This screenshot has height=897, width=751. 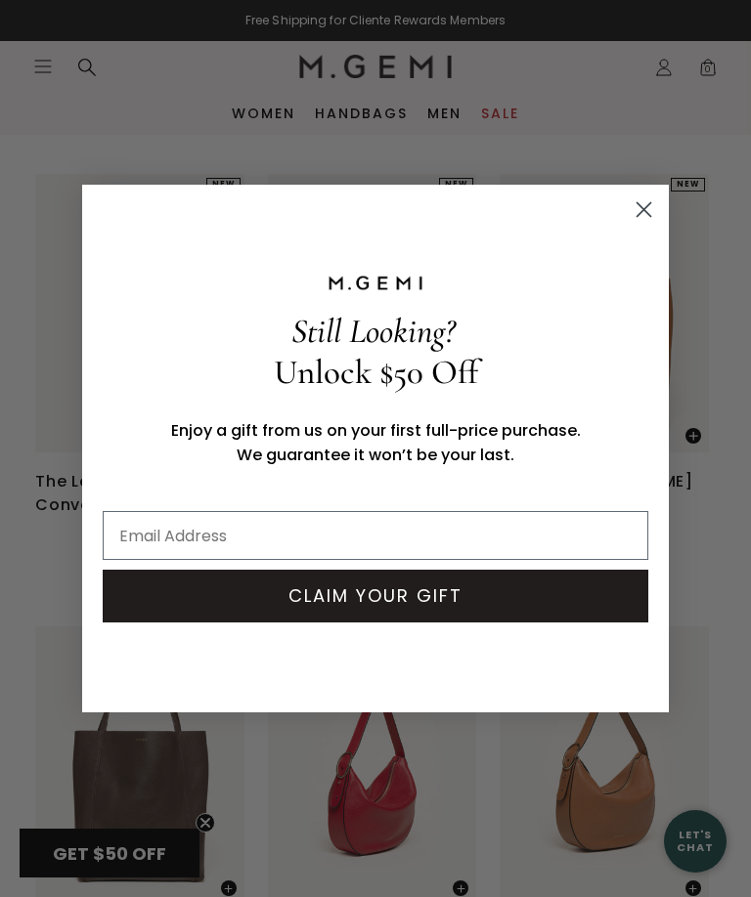 What do you see at coordinates (375, 372) in the screenshot?
I see `span: Unlock $50 Off` at bounding box center [375, 372].